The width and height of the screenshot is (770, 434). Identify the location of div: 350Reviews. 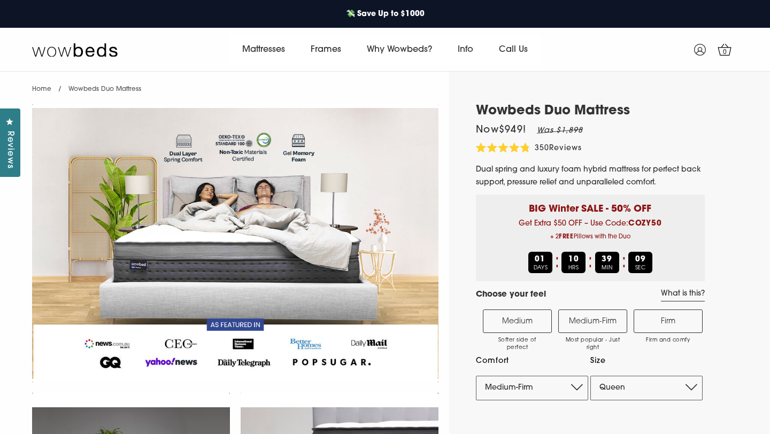
(529, 149).